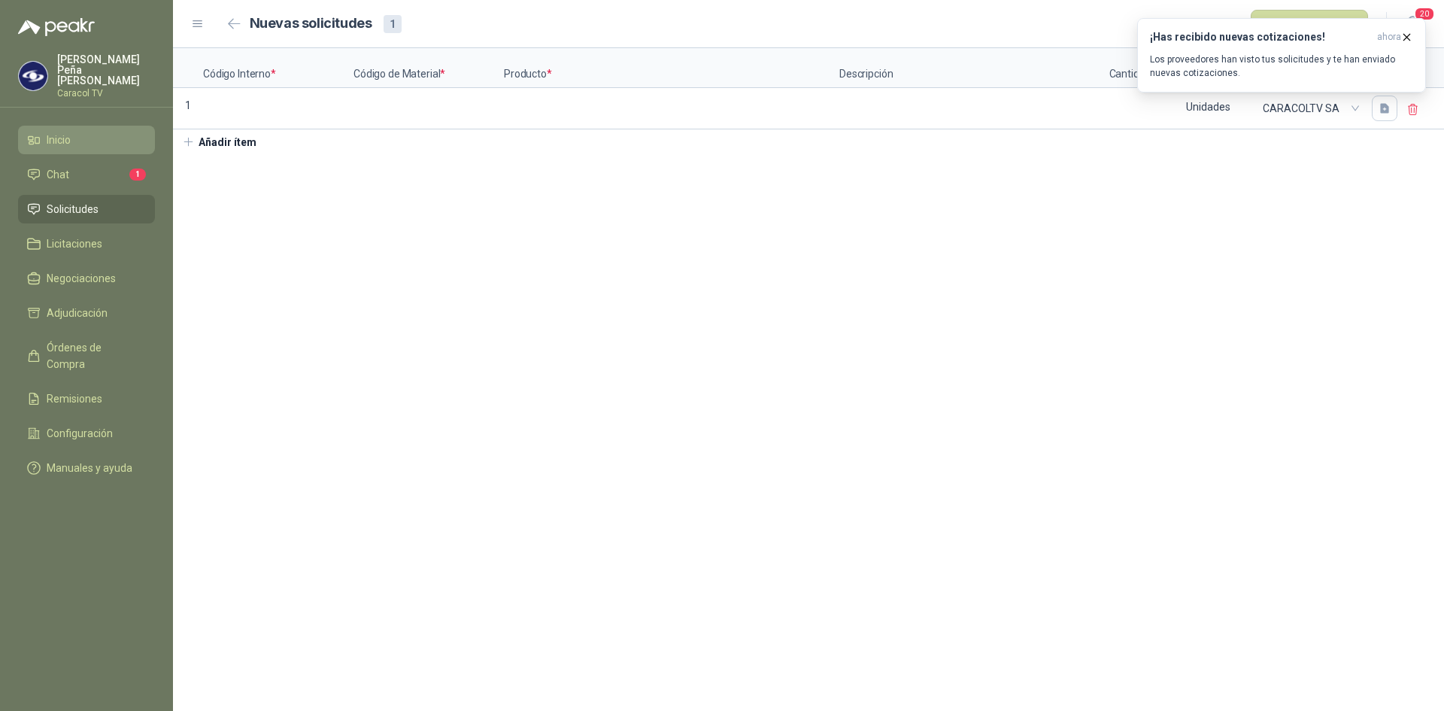  What do you see at coordinates (1208, 107) in the screenshot?
I see `div: Unidades` at bounding box center [1208, 107].